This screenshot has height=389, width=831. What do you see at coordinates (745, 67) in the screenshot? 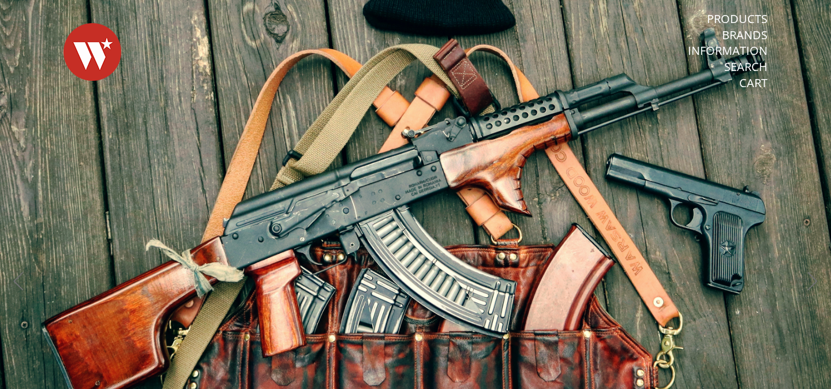
I see `a: Search` at bounding box center [745, 67].